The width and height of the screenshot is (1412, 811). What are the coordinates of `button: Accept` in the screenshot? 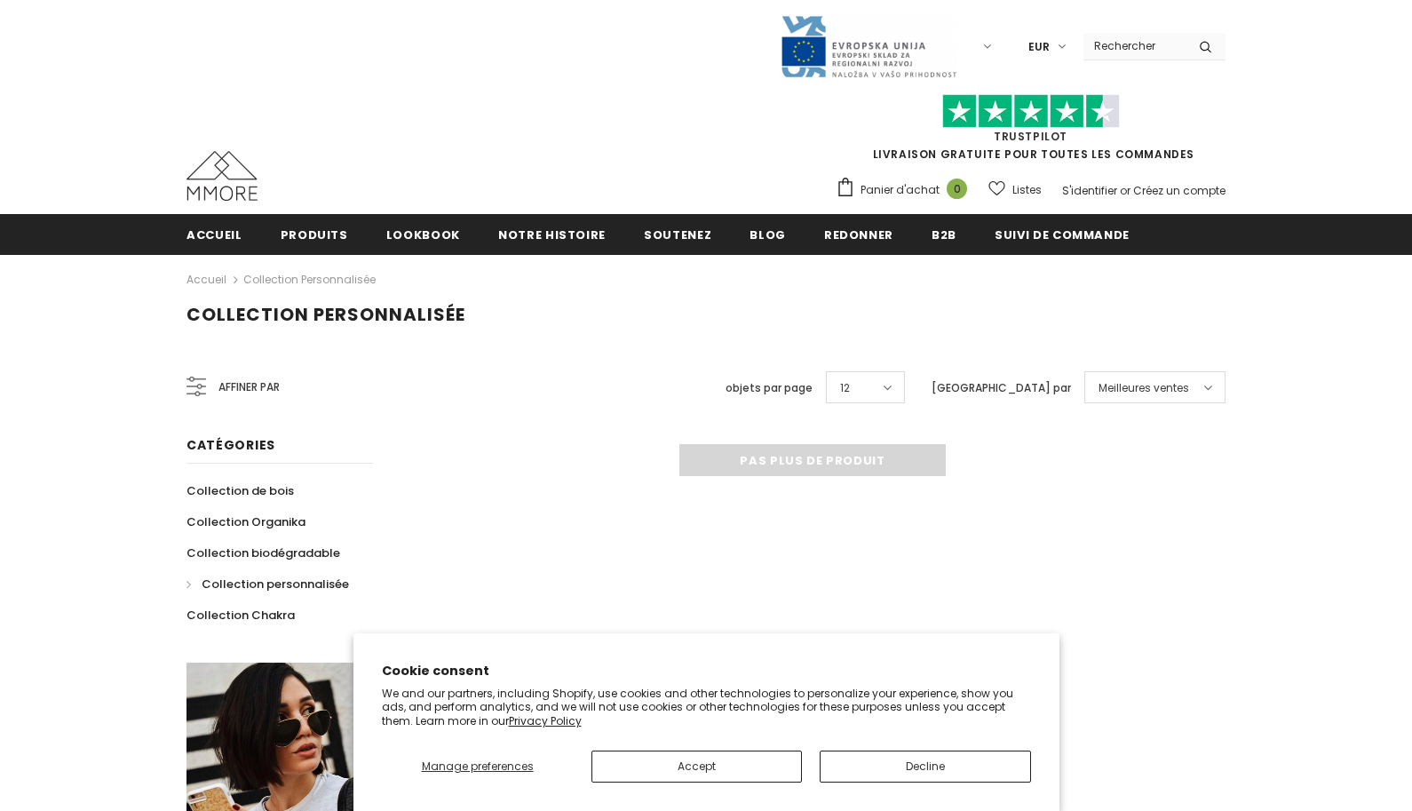 It's located at (696, 767).